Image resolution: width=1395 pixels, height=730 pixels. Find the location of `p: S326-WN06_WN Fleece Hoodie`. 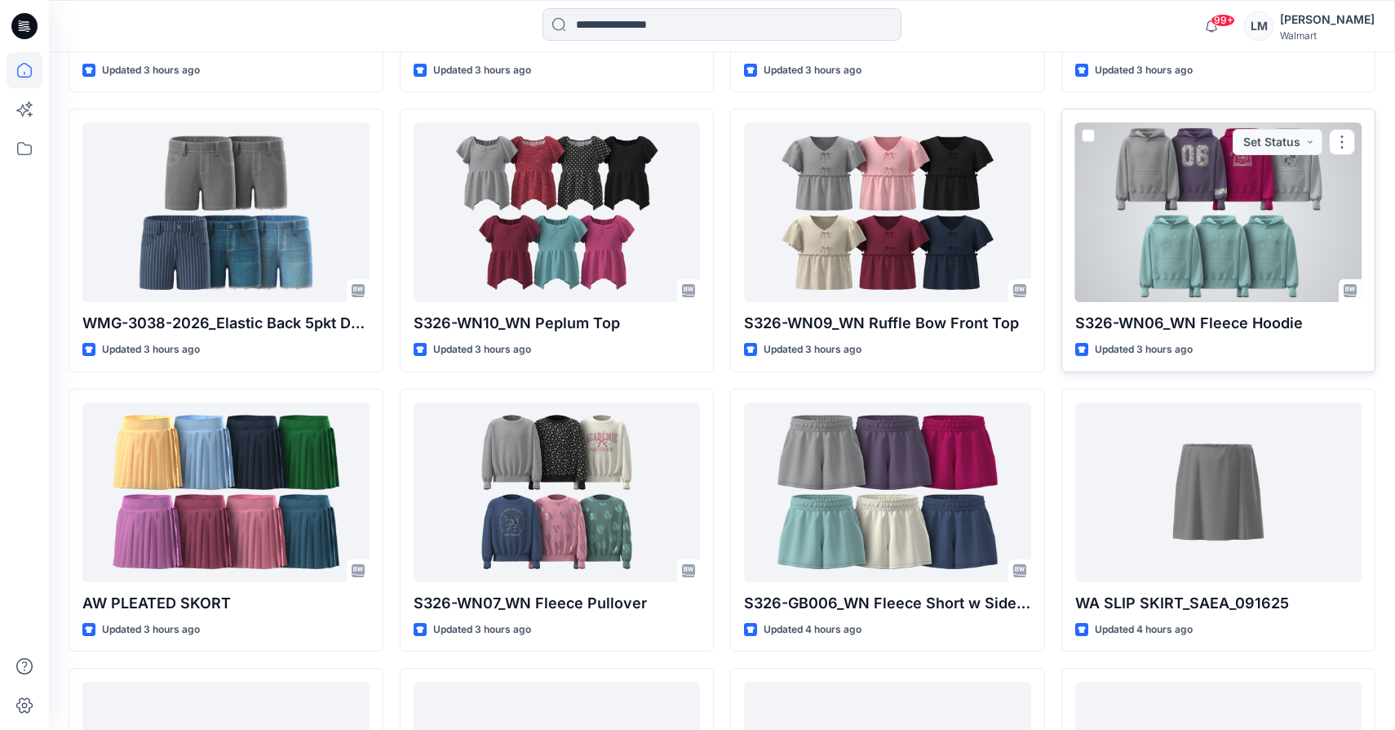

p: S326-WN06_WN Fleece Hoodie is located at coordinates (1219, 323).